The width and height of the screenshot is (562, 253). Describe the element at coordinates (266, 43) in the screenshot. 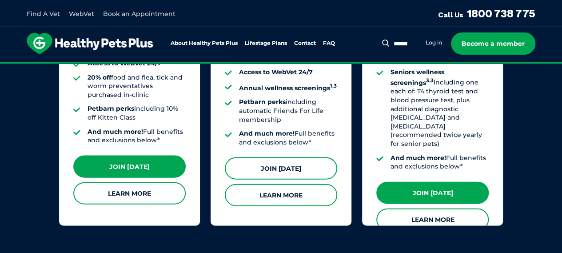

I see `a: Lifestage Plans` at that location.